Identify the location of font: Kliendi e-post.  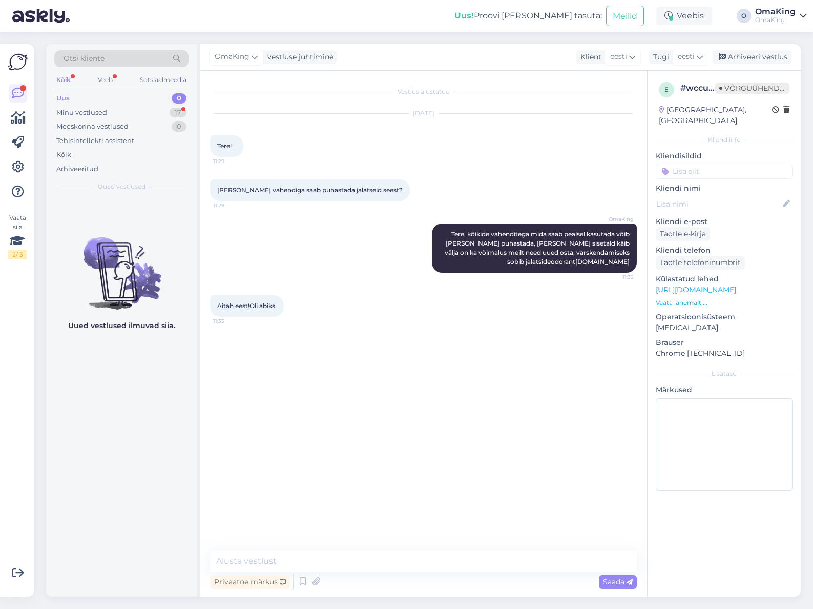
(682, 221).